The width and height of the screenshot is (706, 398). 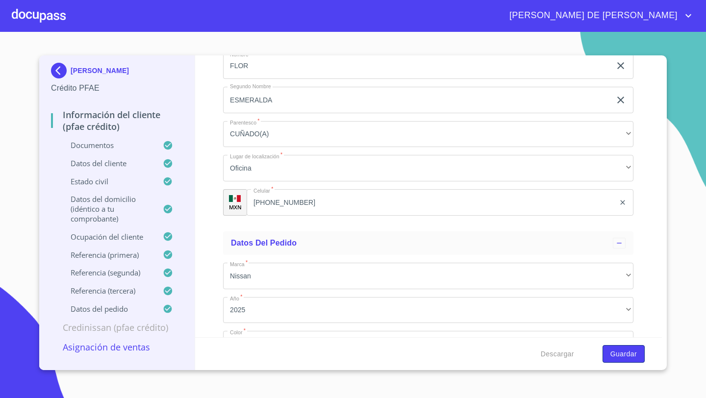 What do you see at coordinates (107, 163) in the screenshot?
I see `p: Datos del cliente` at bounding box center [107, 163].